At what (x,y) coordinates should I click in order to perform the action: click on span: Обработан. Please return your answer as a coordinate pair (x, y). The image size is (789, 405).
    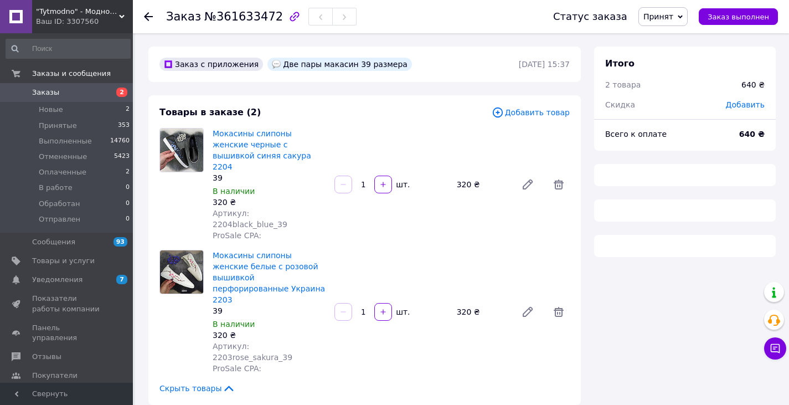
    Looking at the image, I should click on (59, 204).